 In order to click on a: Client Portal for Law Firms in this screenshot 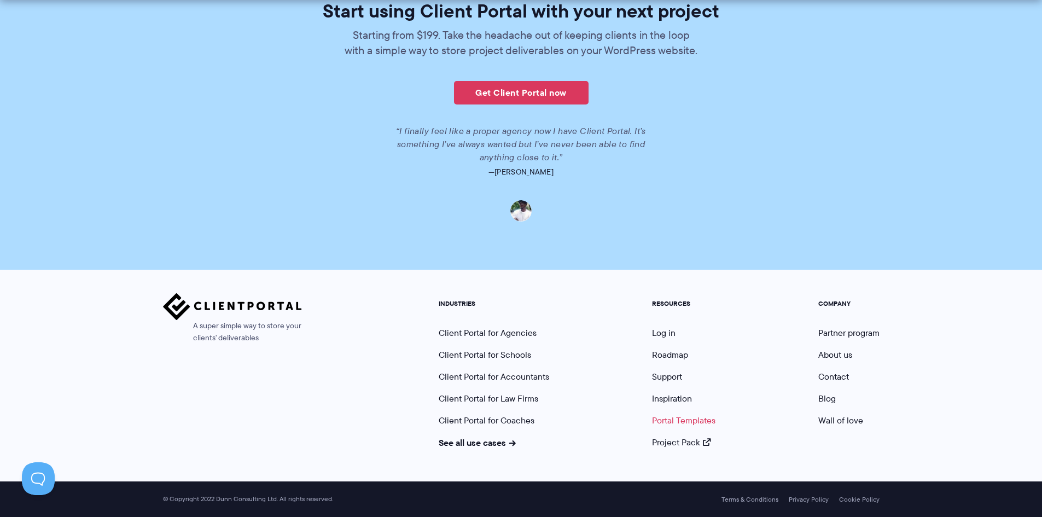, I will do `click(489, 398)`.